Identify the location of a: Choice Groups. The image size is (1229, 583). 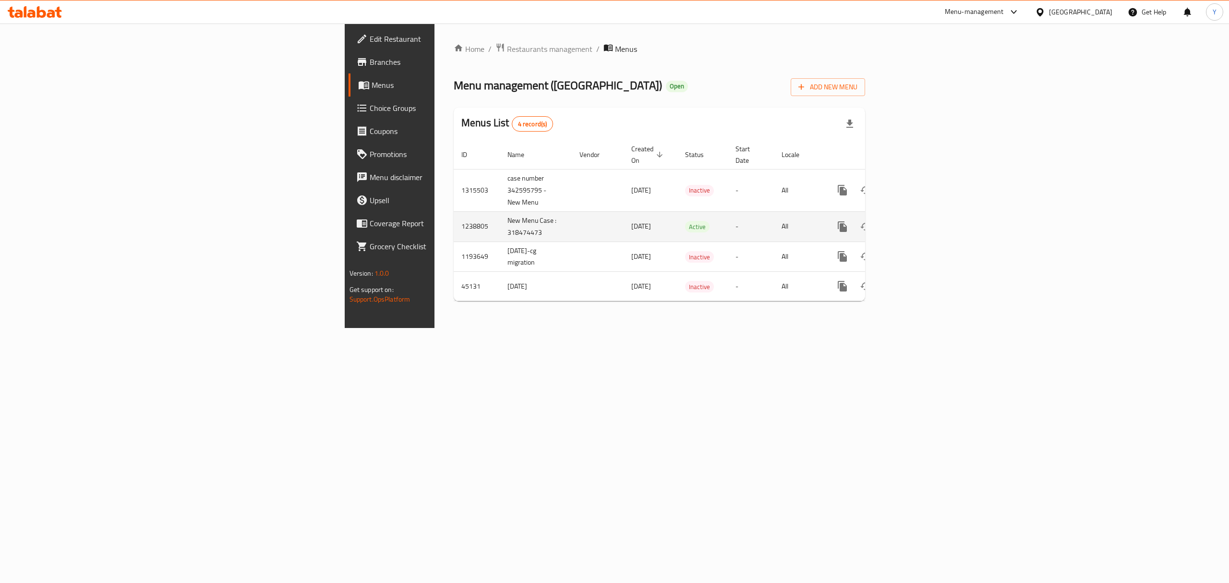
(449, 108).